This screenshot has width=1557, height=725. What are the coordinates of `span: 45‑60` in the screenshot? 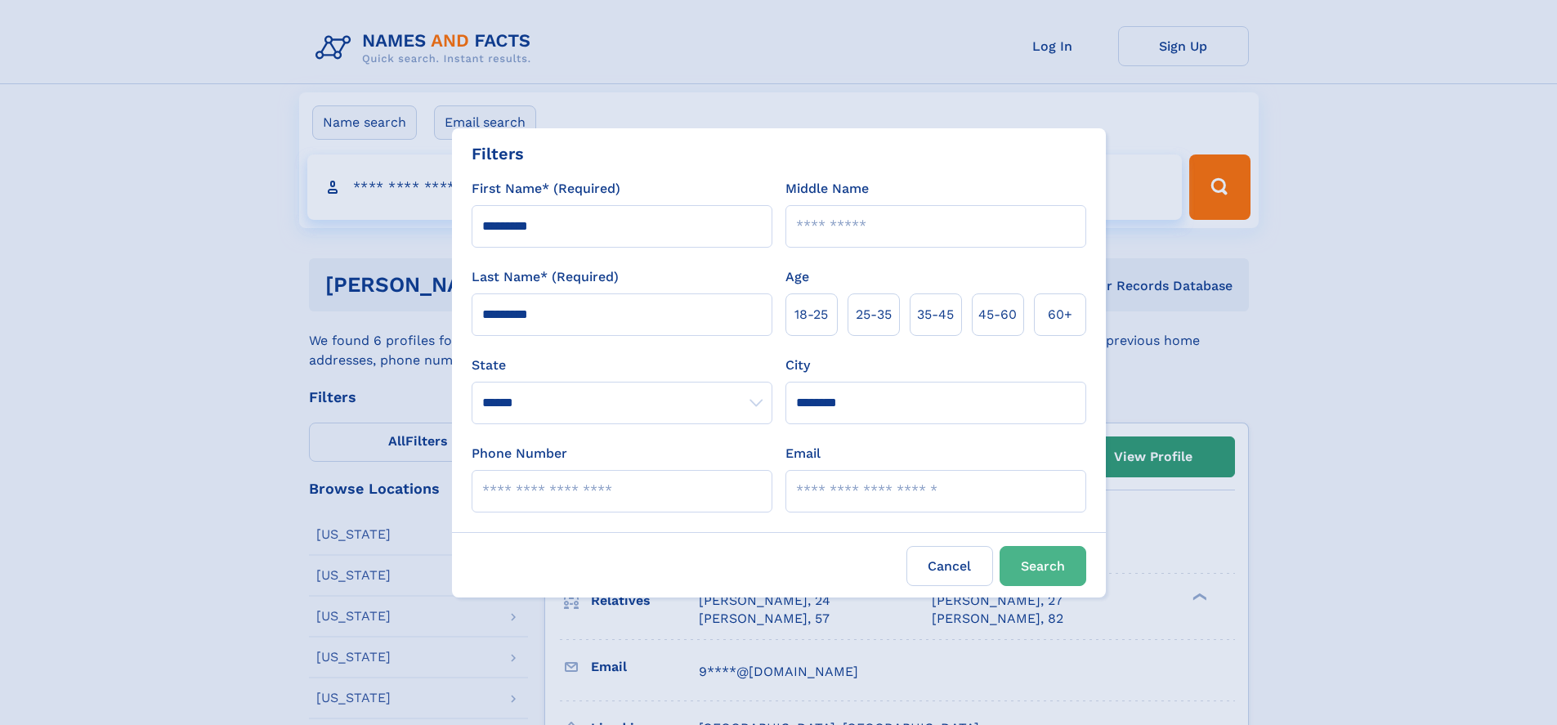 It's located at (997, 315).